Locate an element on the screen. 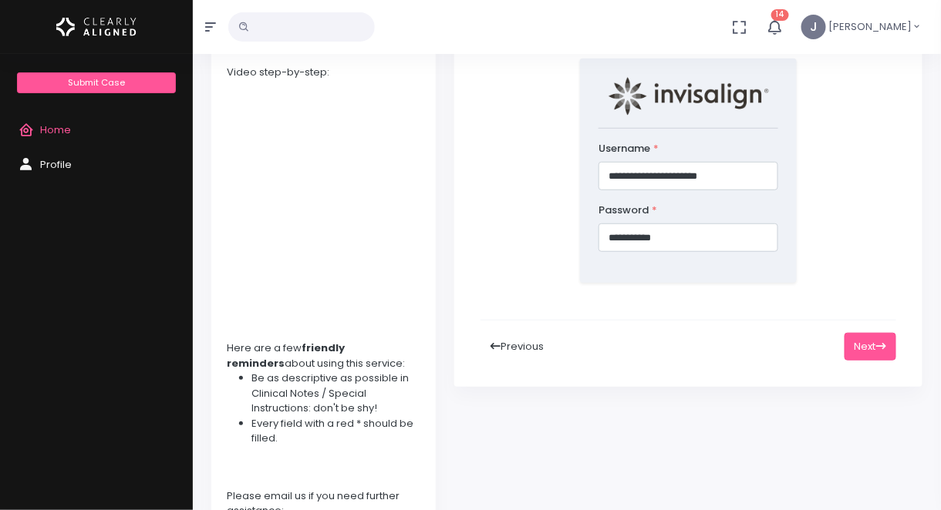  label: Username is located at coordinates (628, 149).